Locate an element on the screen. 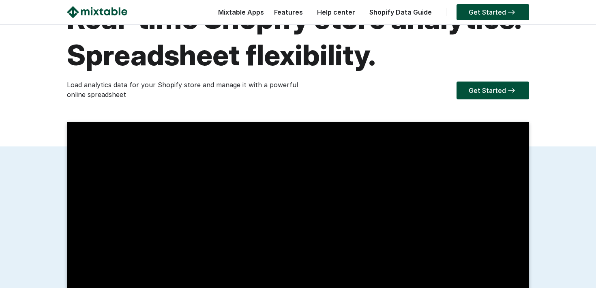 This screenshot has height=288, width=596. div: Mixtable Apps is located at coordinates (239, 14).